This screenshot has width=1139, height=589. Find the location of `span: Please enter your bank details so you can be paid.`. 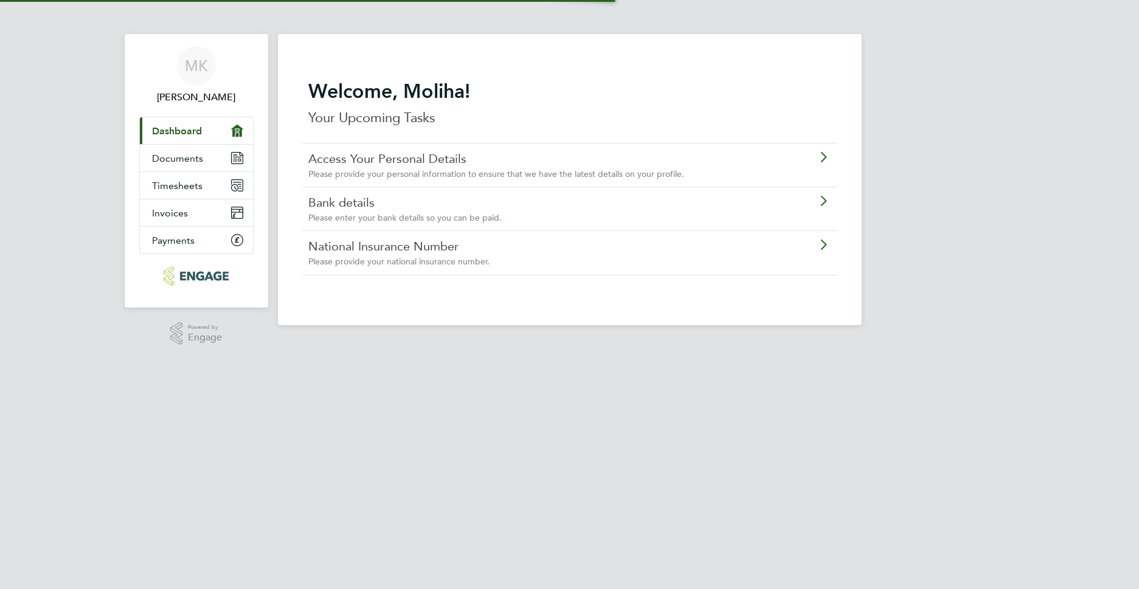

span: Please enter your bank details so you can be paid. is located at coordinates (405, 218).